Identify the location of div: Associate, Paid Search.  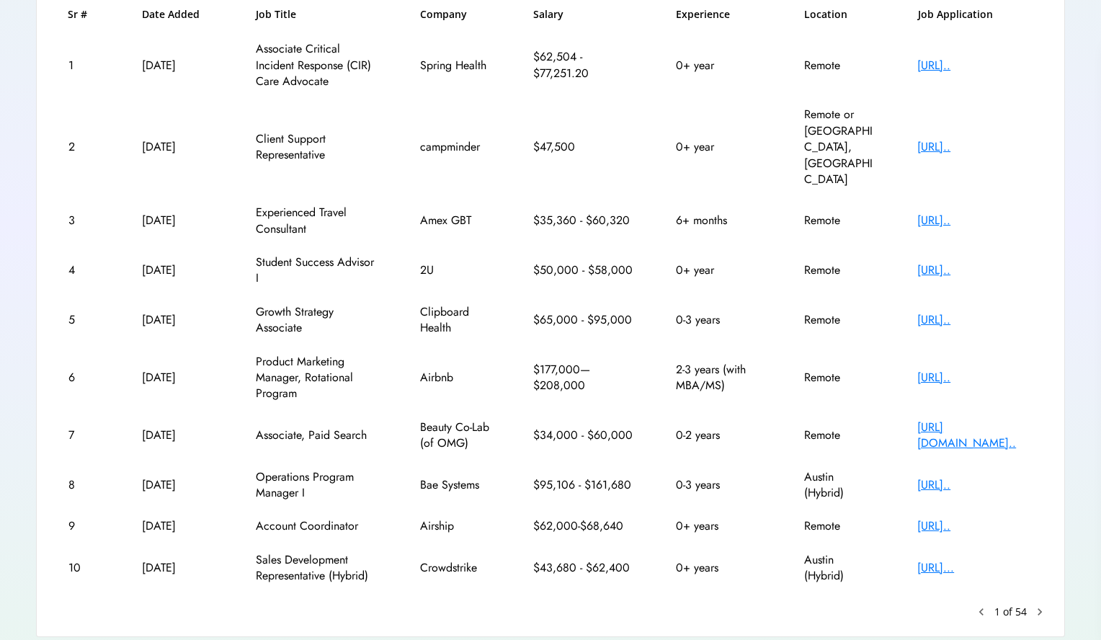
(317, 435).